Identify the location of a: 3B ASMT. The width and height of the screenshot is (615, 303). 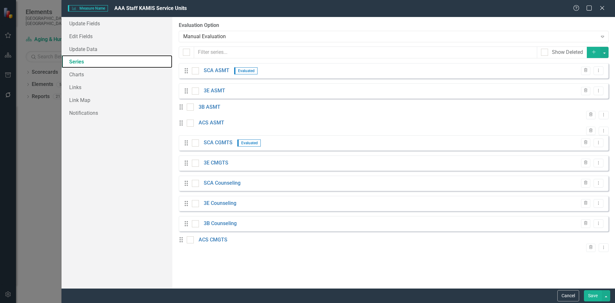
(210, 107).